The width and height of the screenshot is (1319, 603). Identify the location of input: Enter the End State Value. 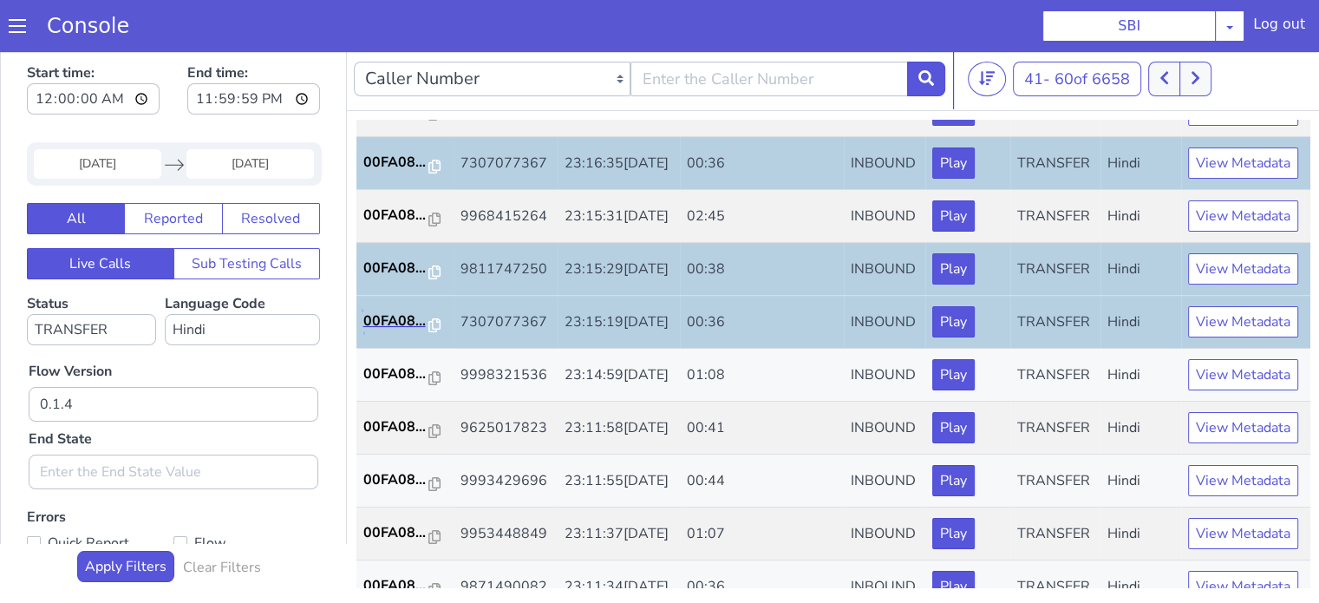
(173, 424).